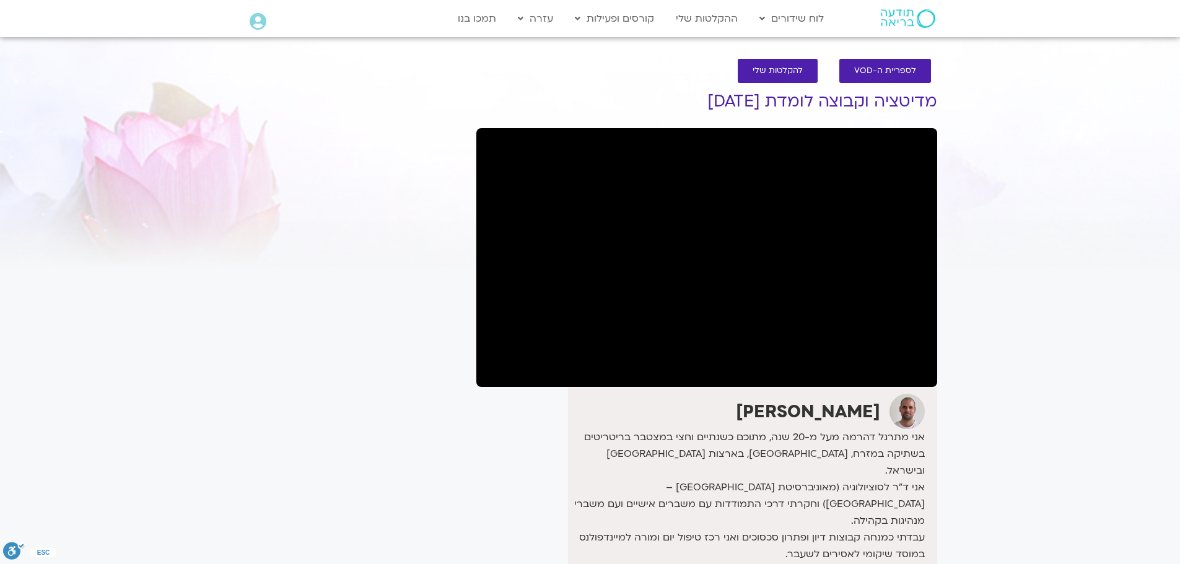  What do you see at coordinates (777, 71) in the screenshot?
I see `a: להקלטות שלי` at bounding box center [777, 71].